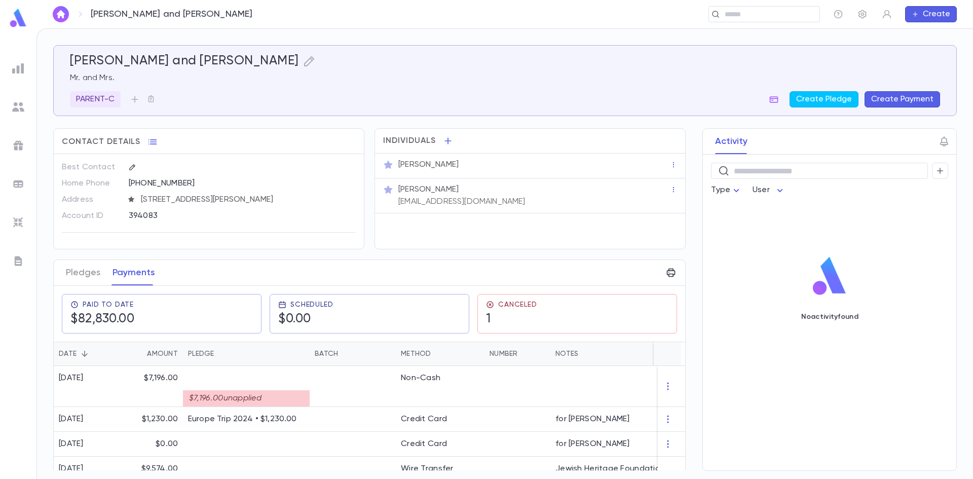  I want to click on div: Non-Cash, so click(420, 378).